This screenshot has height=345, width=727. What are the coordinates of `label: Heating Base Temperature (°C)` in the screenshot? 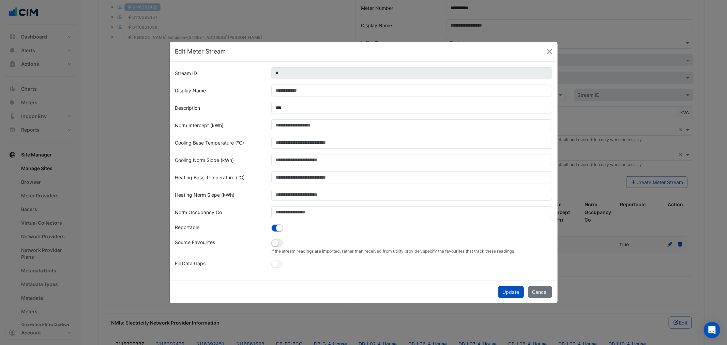 It's located at (210, 177).